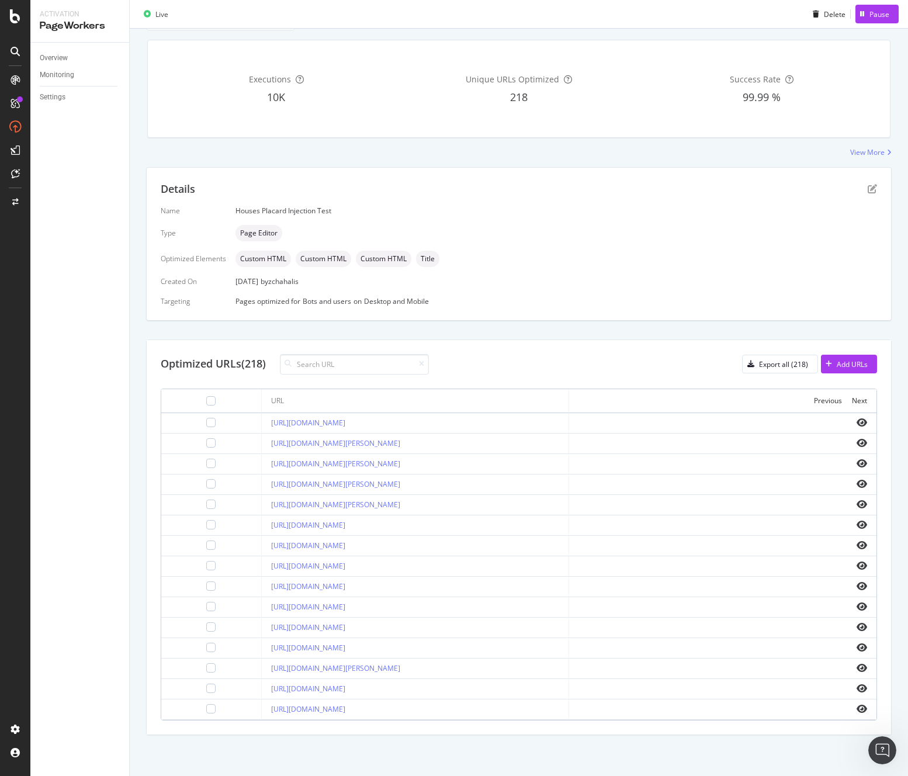  I want to click on div: Export all (218), so click(784, 364).